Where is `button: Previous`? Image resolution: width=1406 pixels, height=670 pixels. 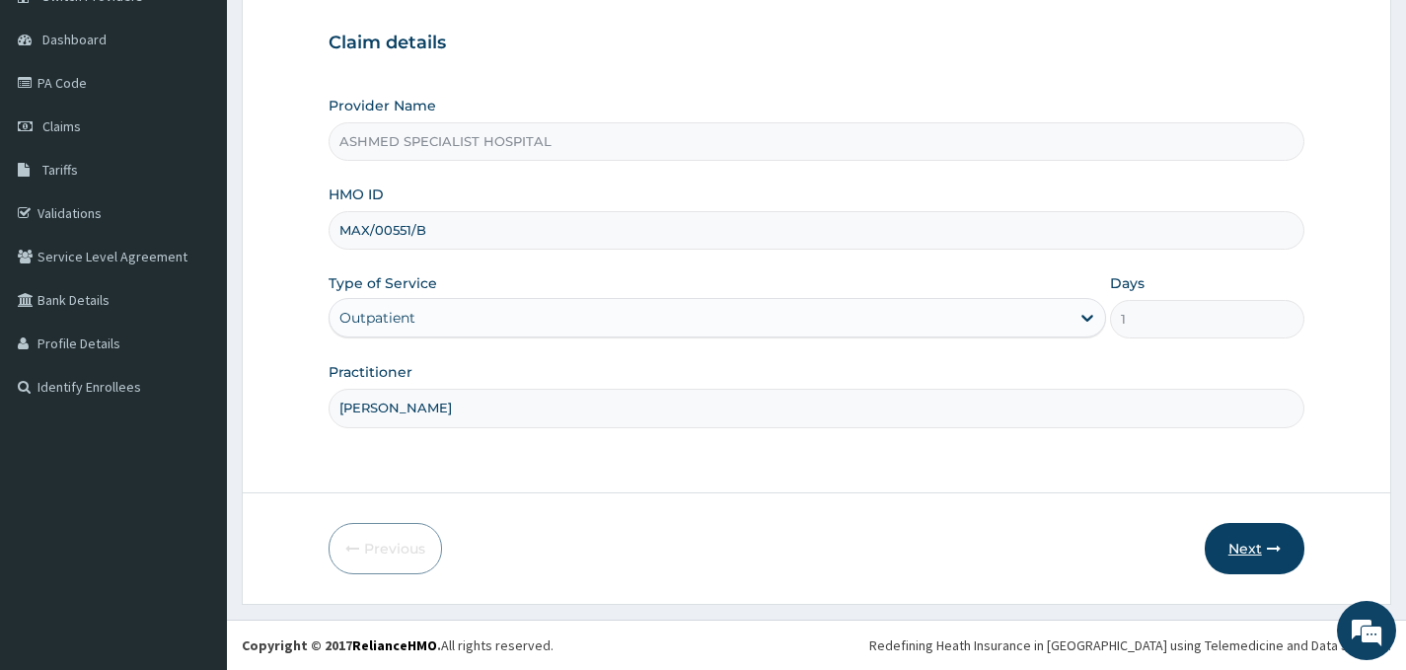 button: Previous is located at coordinates (385, 548).